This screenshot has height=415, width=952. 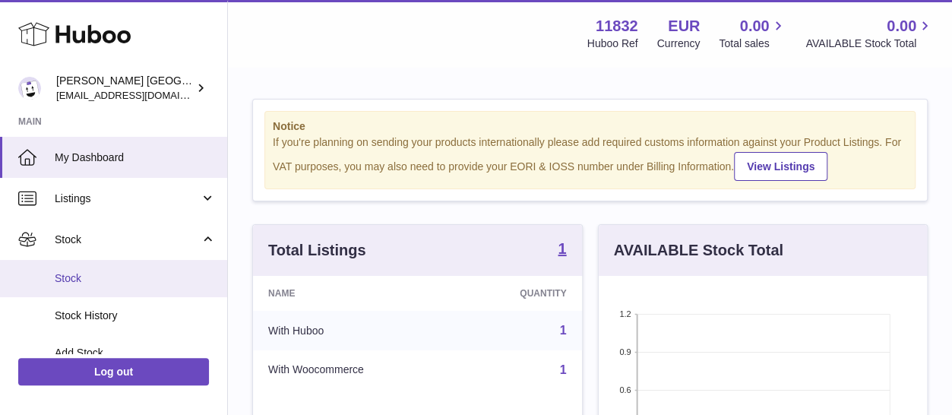 What do you see at coordinates (519, 293) in the screenshot?
I see `th: Quantity` at bounding box center [519, 293].